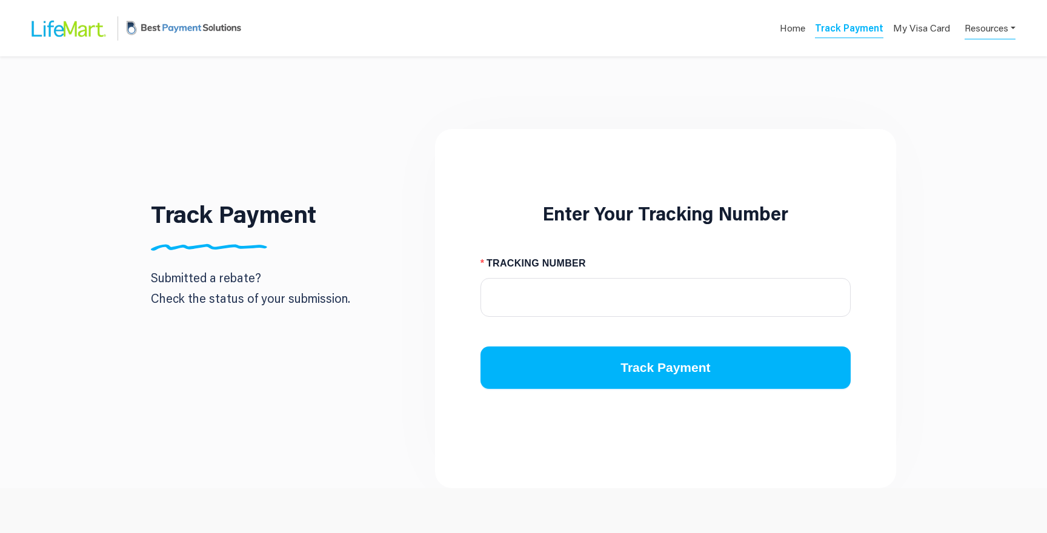  I want to click on span: TRACKING NUMBER, so click(536, 263).